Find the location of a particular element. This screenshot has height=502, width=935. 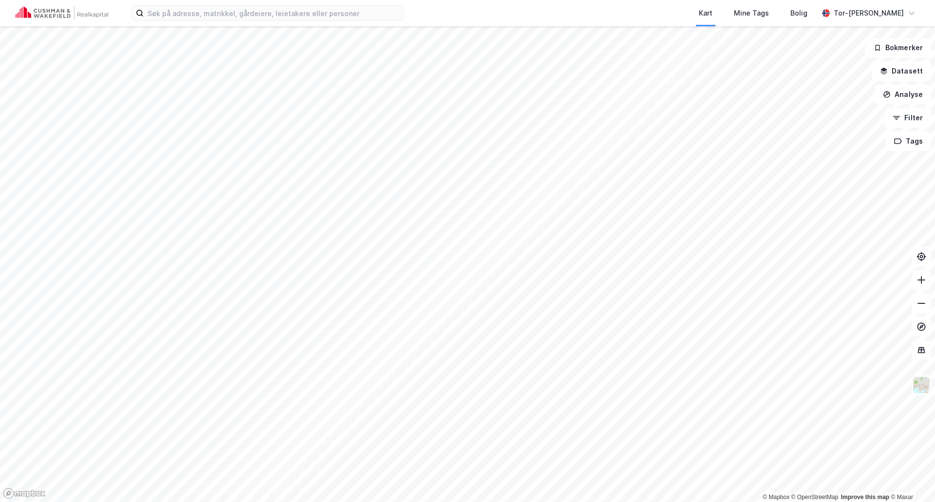

a: Mapbox is located at coordinates (776, 497).